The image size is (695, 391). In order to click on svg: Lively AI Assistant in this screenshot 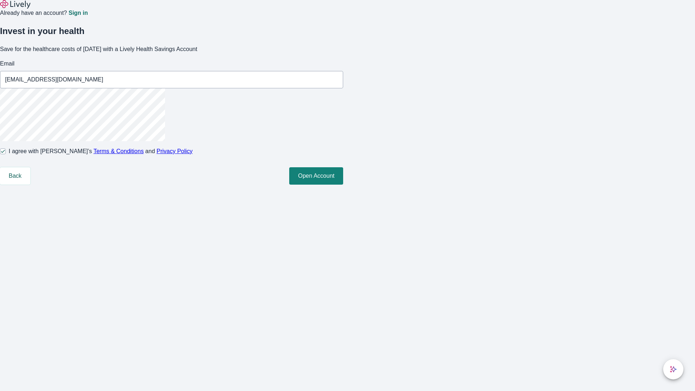, I will do `click(673, 369)`.